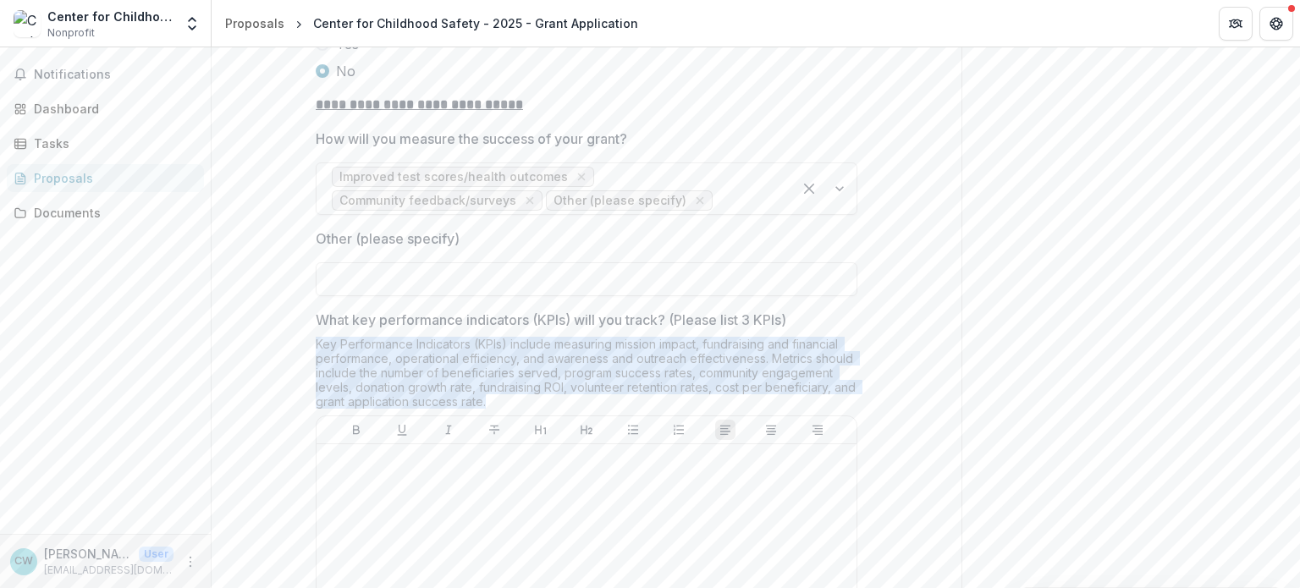 Image resolution: width=1300 pixels, height=588 pixels. What do you see at coordinates (427, 201) in the screenshot?
I see `span: Community feedback/surveys` at bounding box center [427, 201].